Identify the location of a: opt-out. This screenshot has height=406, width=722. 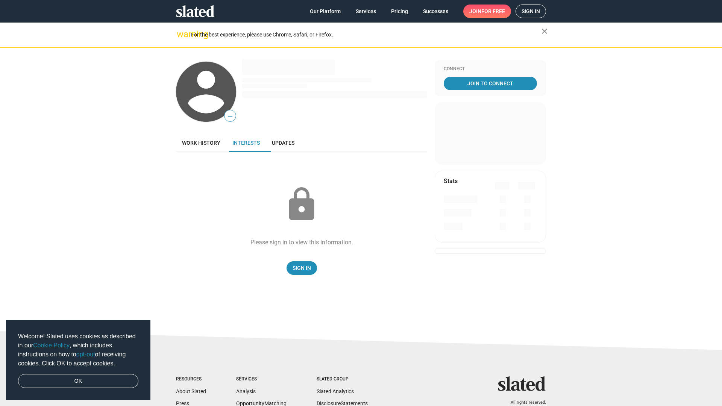
(86, 354).